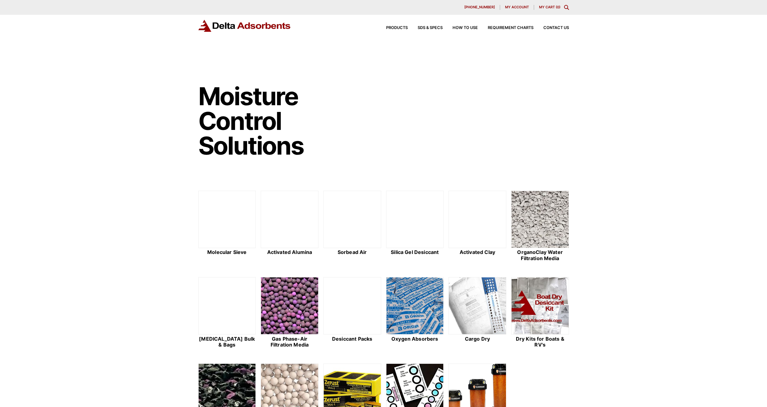 The width and height of the screenshot is (767, 407). What do you see at coordinates (289, 313) in the screenshot?
I see `a: Gas Phase-Air Filtration Media` at bounding box center [289, 313].